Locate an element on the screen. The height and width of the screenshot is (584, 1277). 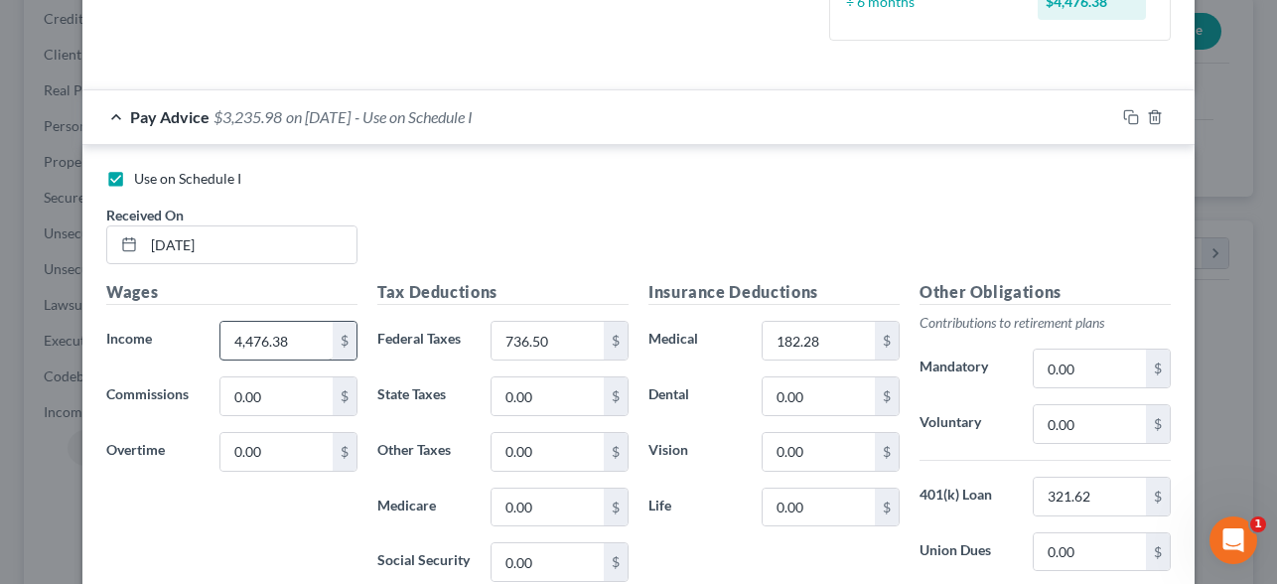
label: Union Dues is located at coordinates (966, 552).